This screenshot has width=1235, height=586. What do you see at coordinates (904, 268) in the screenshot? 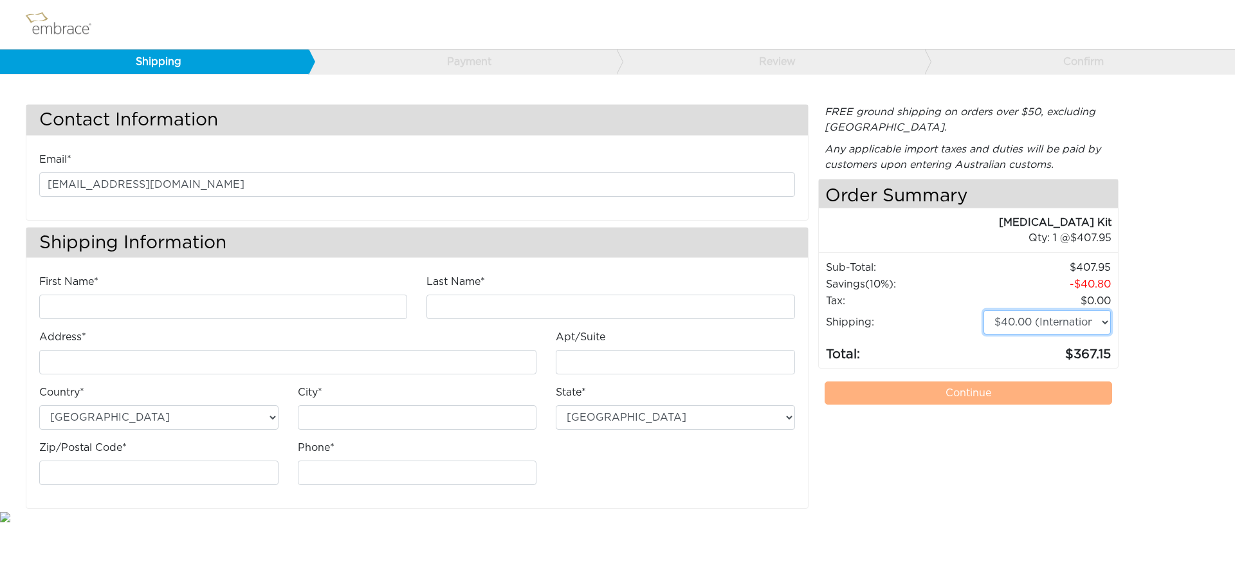
I see `td: Sub-Total:` at bounding box center [904, 268].